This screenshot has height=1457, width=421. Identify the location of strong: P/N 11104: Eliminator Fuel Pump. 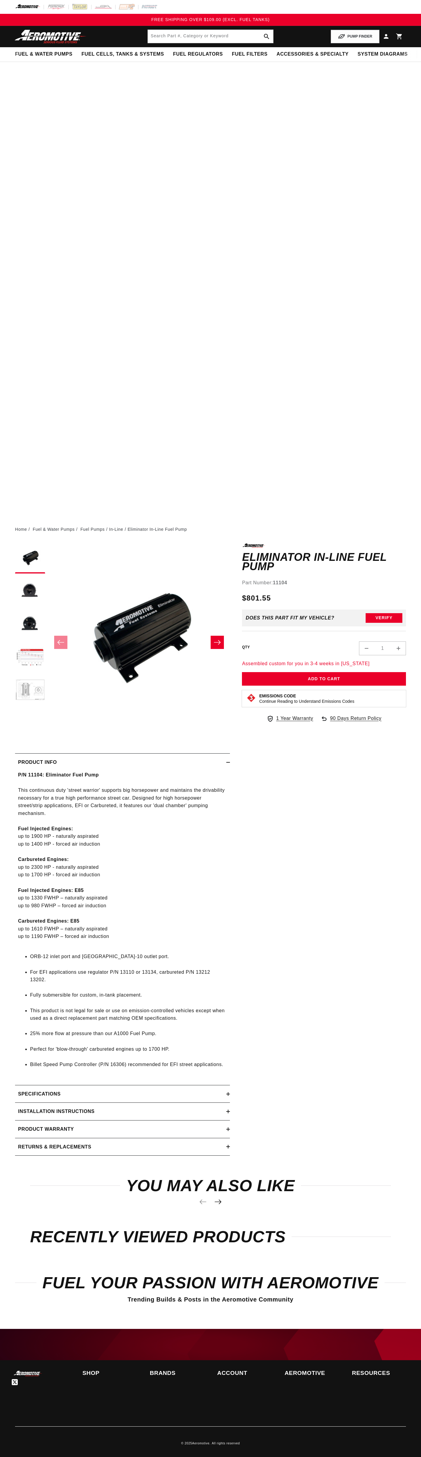
(58, 775).